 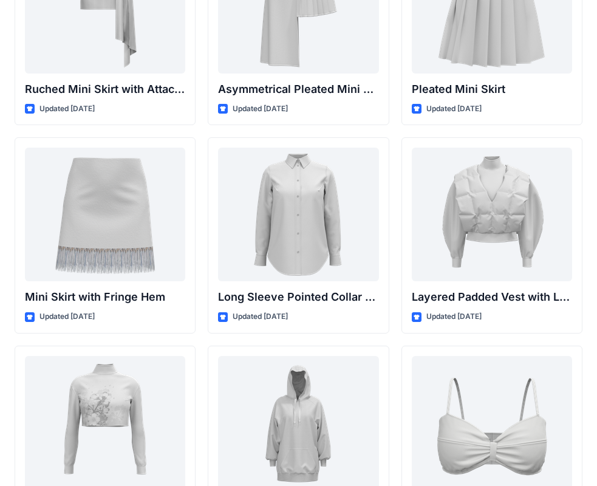 I want to click on p: Layered Padded Vest with Long Sleeve Top, so click(x=492, y=297).